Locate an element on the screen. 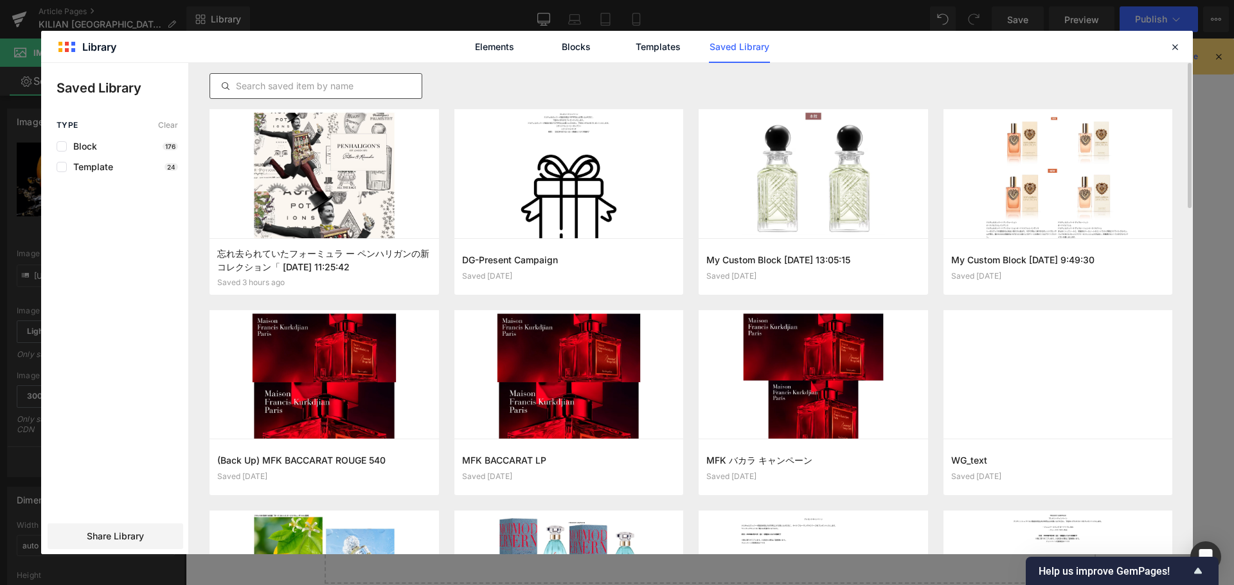 This screenshot has width=1234, height=585. p: 176 is located at coordinates (170, 146).